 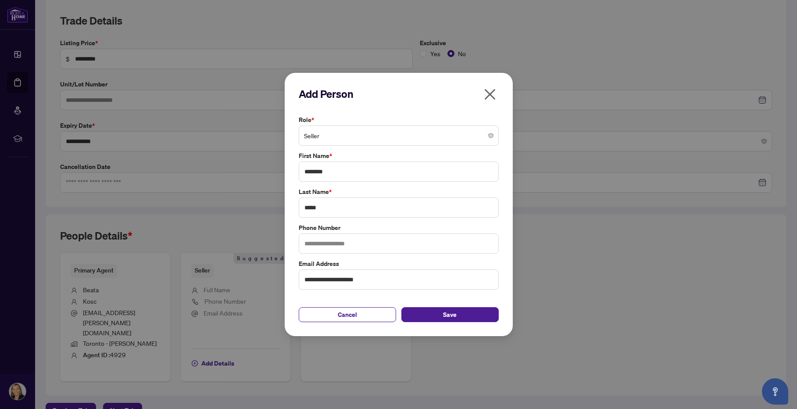 What do you see at coordinates (399, 228) in the screenshot?
I see `label: Phone Number` at bounding box center [399, 228].